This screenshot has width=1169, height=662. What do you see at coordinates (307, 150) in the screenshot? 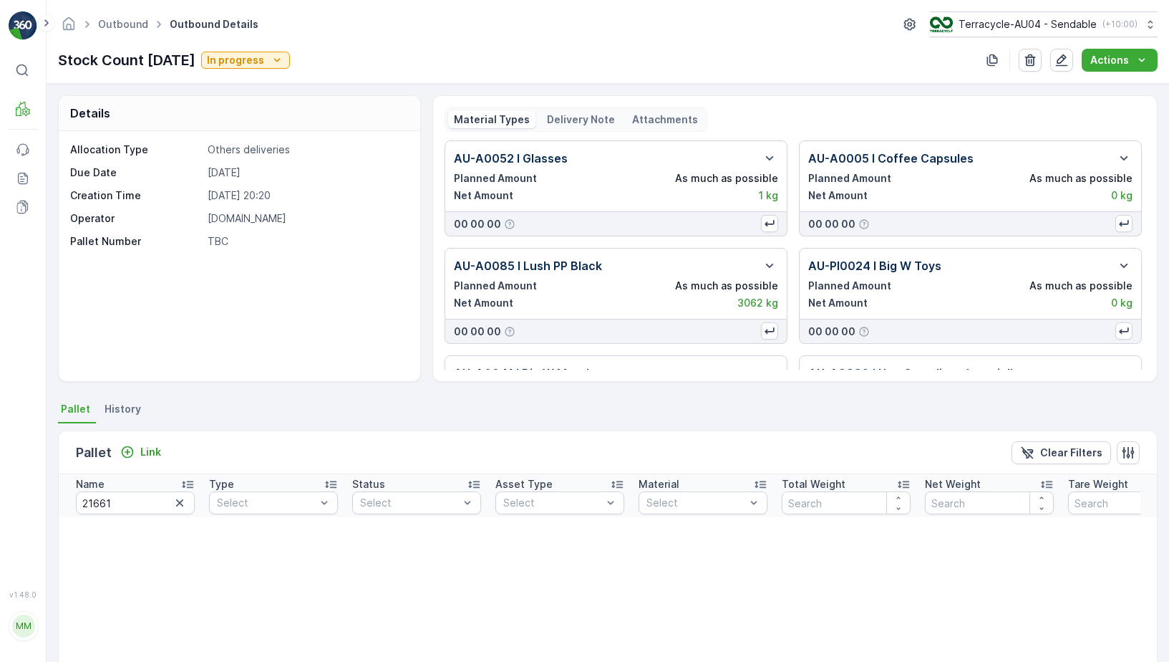
I see `p: Others deliveries` at bounding box center [307, 150].